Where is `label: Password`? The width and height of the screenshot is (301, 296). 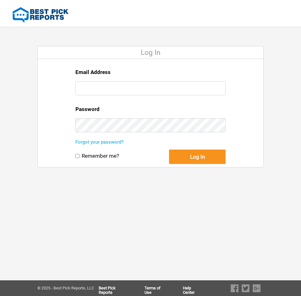
label: Password is located at coordinates (87, 109).